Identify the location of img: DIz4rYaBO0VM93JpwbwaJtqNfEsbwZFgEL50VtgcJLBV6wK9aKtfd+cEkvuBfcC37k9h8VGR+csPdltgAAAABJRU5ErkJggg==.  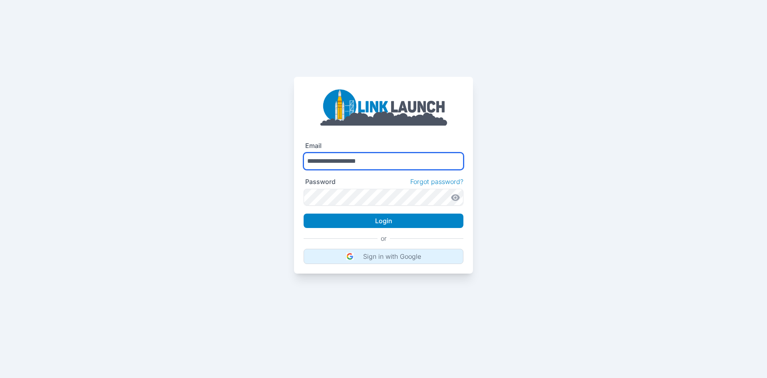
(350, 256).